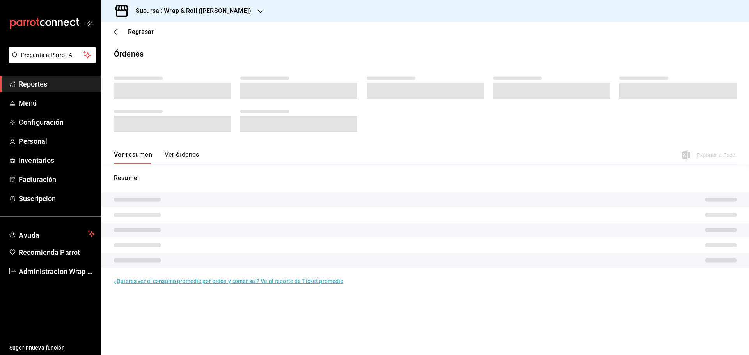 The height and width of the screenshot is (355, 749). What do you see at coordinates (57, 141) in the screenshot?
I see `span: Personal` at bounding box center [57, 141].